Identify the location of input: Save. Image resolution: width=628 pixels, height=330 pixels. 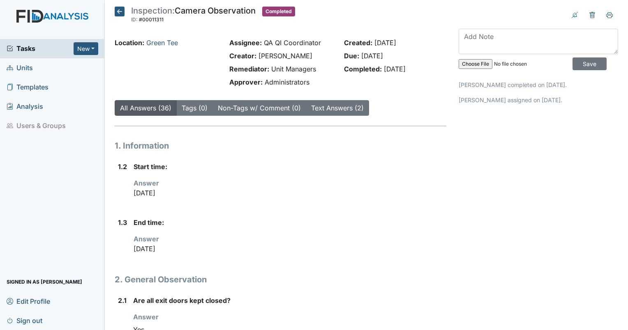
(589, 64).